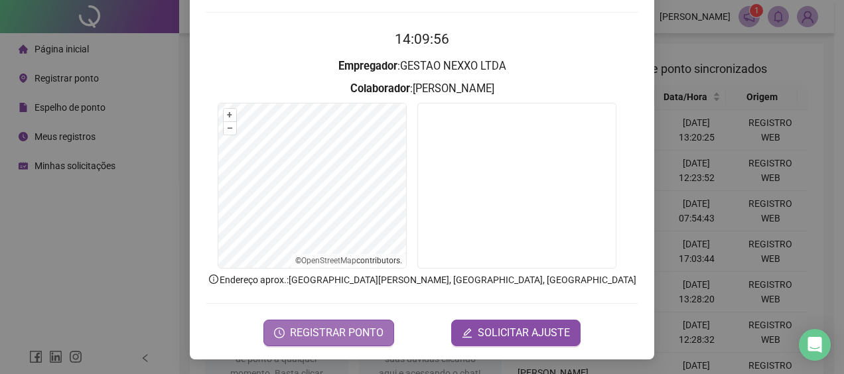  What do you see at coordinates (328, 261) in the screenshot?
I see `a: OpenStreetMap` at bounding box center [328, 261].